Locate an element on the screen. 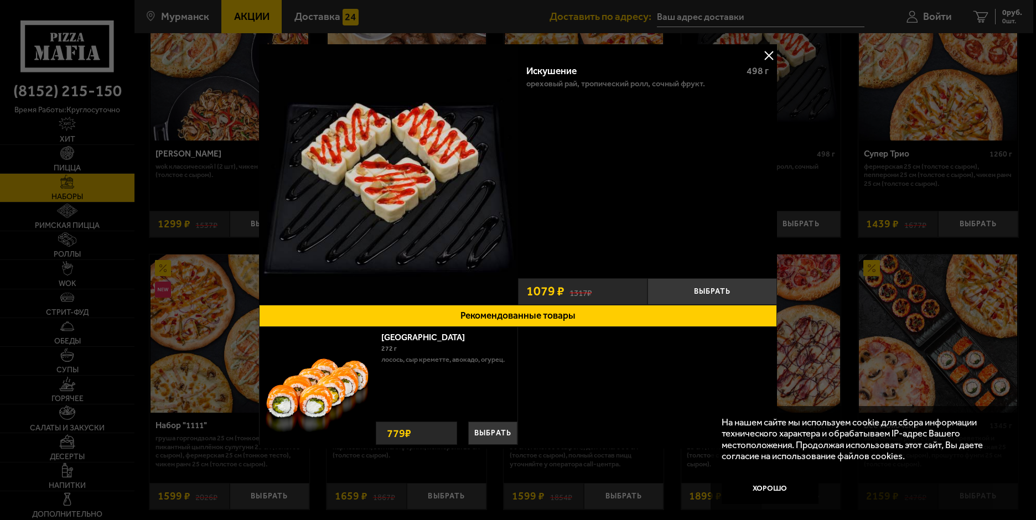  strong: 779 ₽ is located at coordinates (399, 433).